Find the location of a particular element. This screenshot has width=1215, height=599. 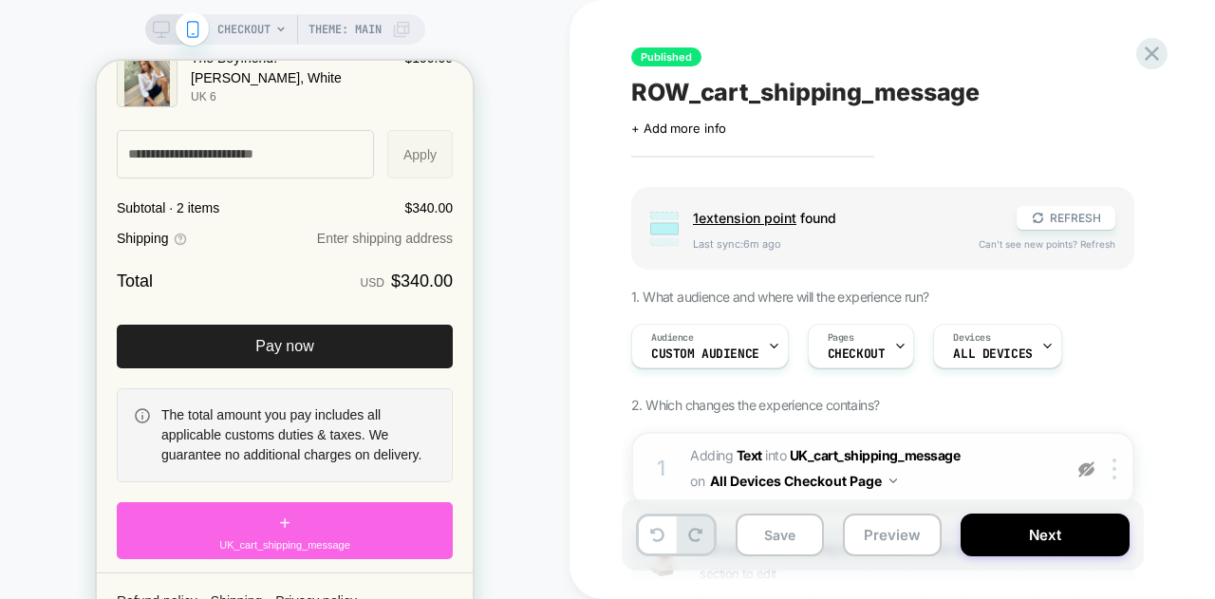

button: REFRESH is located at coordinates (1066, 217).